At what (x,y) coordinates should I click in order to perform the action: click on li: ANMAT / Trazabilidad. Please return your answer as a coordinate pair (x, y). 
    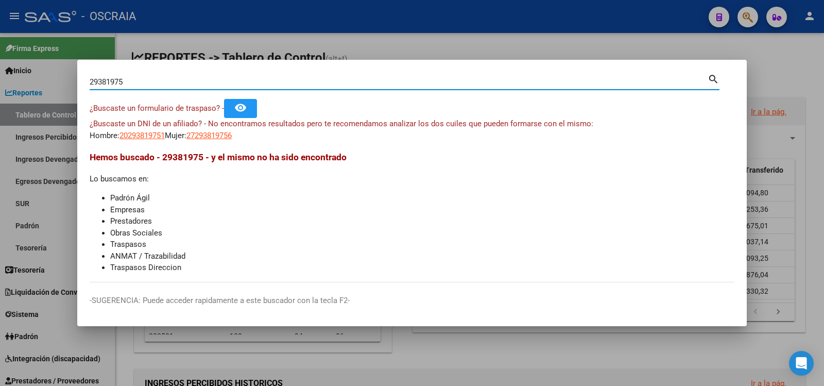
    Looking at the image, I should click on (422, 256).